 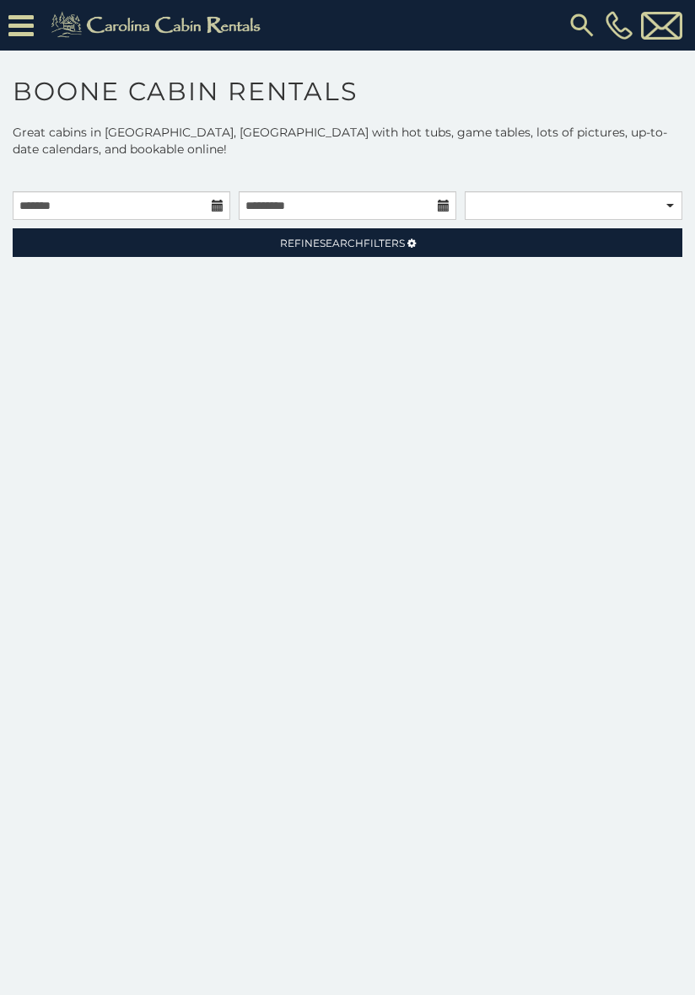 What do you see at coordinates (158, 25) in the screenshot?
I see `img: Khaki-logo.png` at bounding box center [158, 25].